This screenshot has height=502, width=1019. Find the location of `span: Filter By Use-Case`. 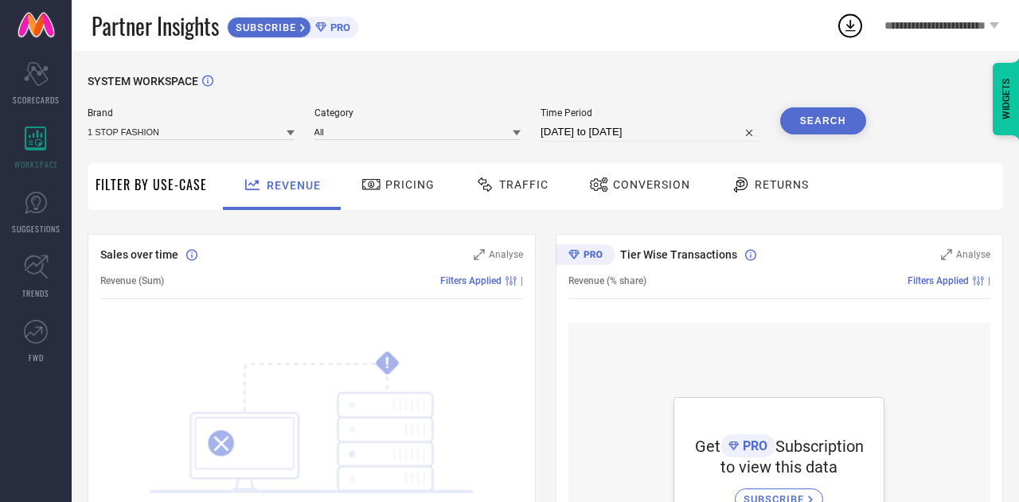

span: Filter By Use-Case is located at coordinates (151, 185).